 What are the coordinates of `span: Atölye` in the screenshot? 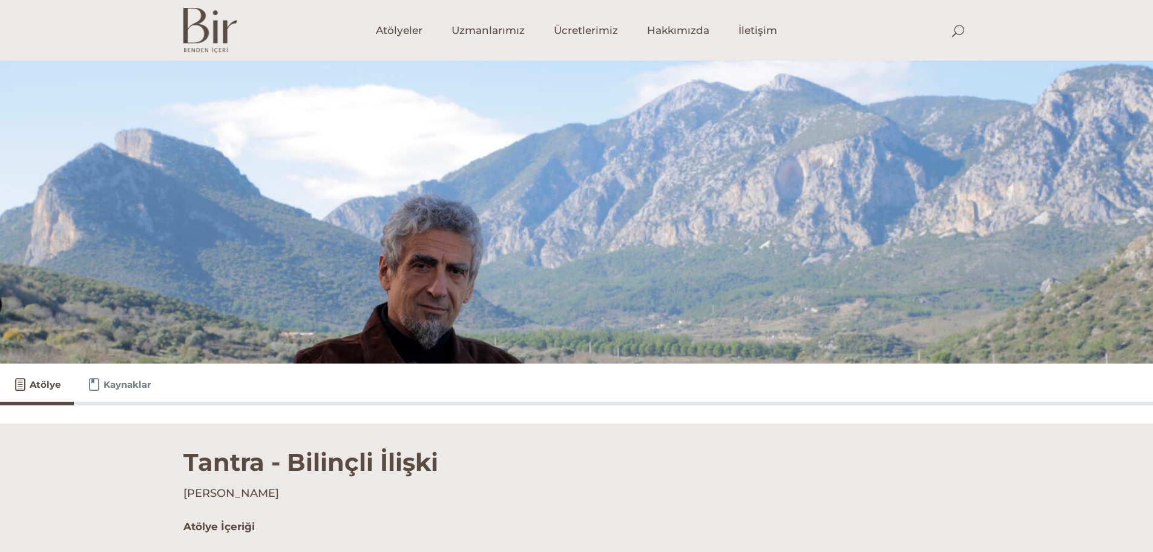 It's located at (45, 384).